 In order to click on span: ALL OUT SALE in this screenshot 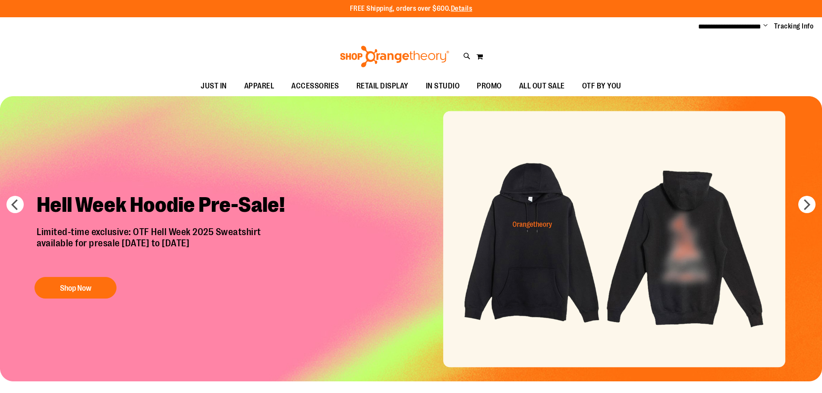, I will do `click(542, 86)`.